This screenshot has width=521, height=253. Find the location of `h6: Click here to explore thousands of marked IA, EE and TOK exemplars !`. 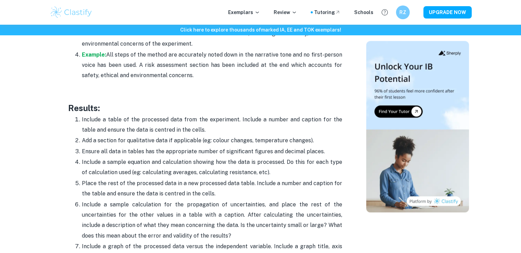

h6: Click here to explore thousands of marked IA, EE and TOK exemplars ! is located at coordinates (261, 30).